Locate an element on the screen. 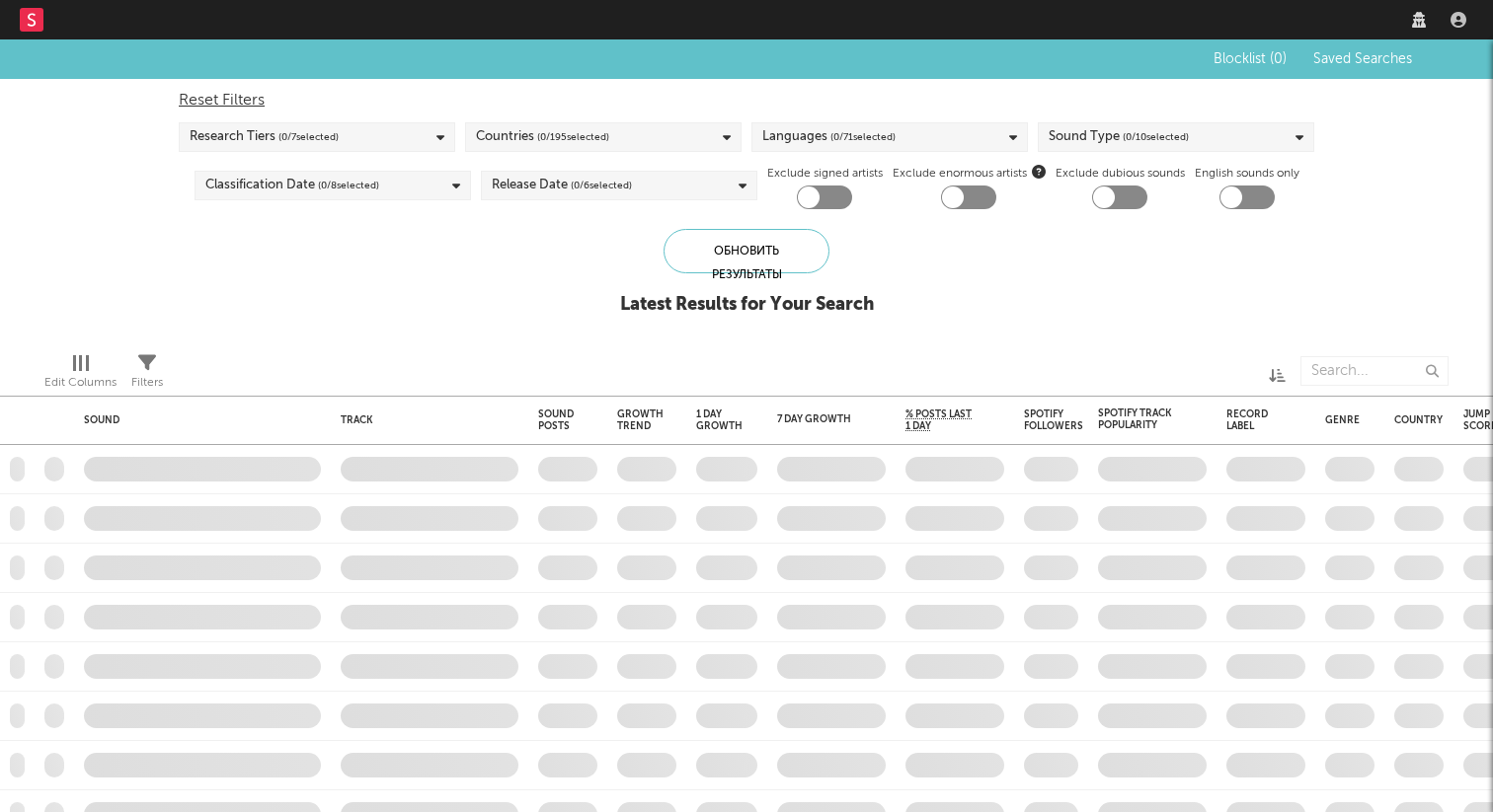  input: Search... is located at coordinates (1374, 371).